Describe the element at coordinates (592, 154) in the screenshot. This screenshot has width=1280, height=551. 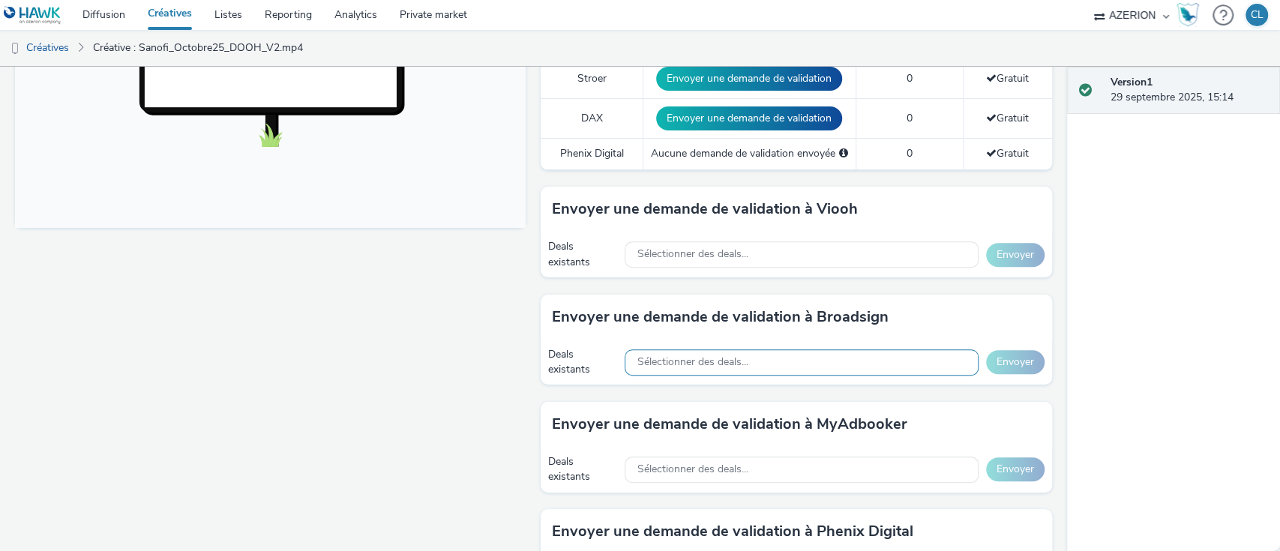
I see `td: Phenix Digital` at that location.